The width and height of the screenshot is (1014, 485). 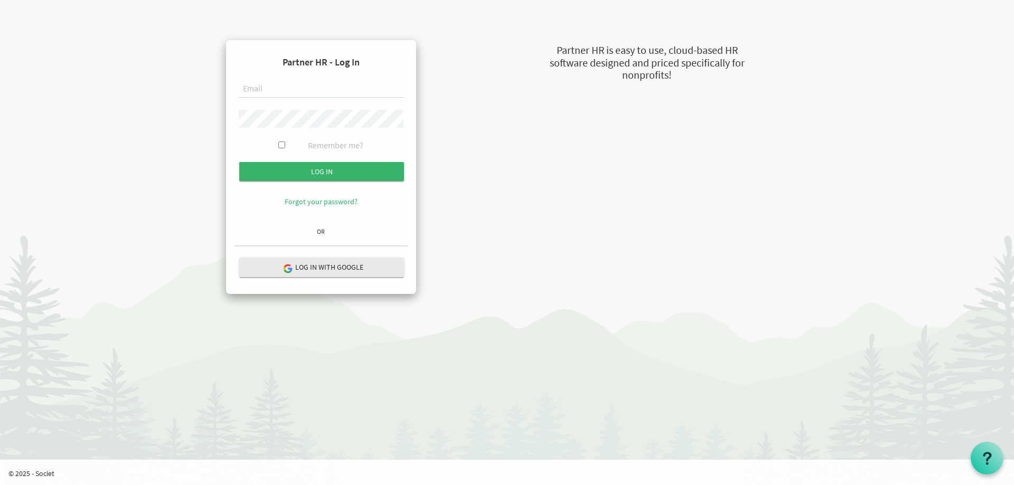 I want to click on button: Log in with Google, so click(x=322, y=267).